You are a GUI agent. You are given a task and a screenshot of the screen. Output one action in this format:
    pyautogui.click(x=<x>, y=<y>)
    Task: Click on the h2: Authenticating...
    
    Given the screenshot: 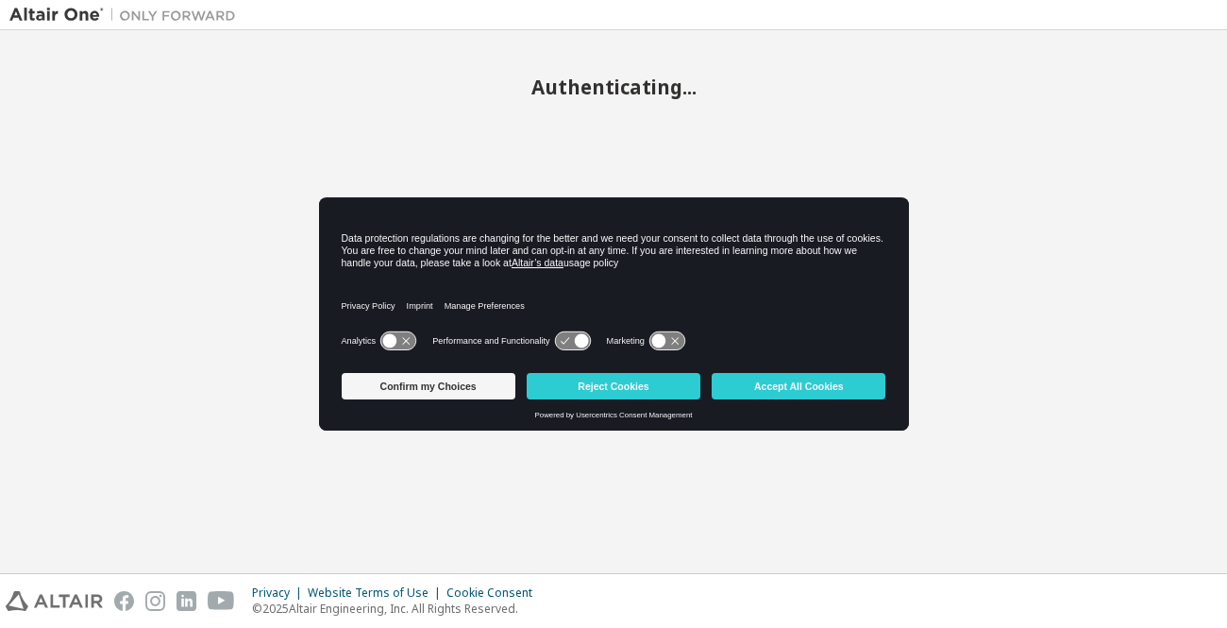 What is the action you would take?
    pyautogui.click(x=614, y=87)
    